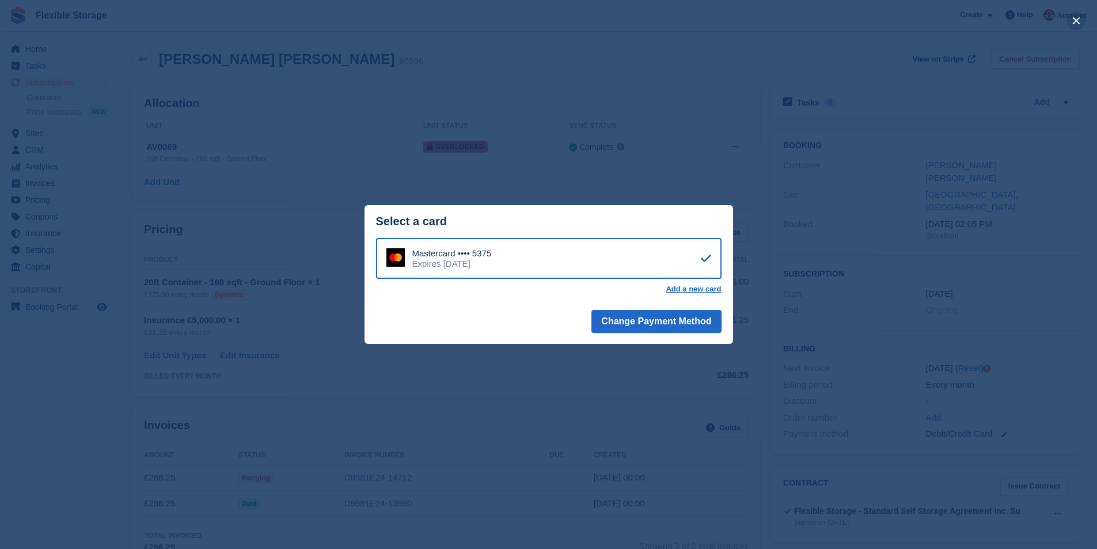  I want to click on div: Select a card, so click(549, 221).